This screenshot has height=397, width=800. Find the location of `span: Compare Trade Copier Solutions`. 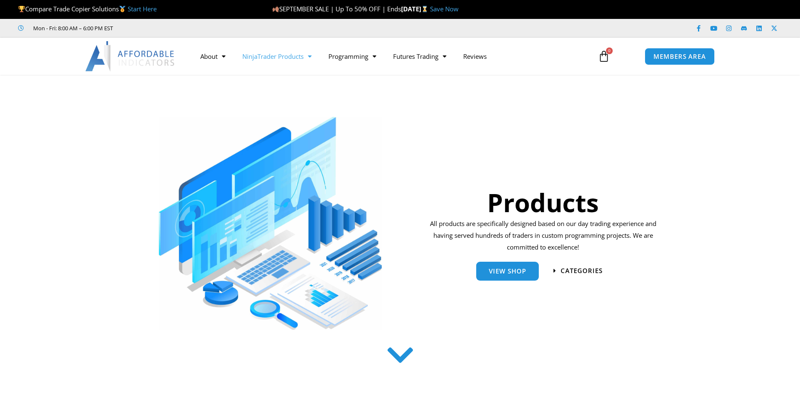

span: Compare Trade Copier Solutions is located at coordinates (87, 9).